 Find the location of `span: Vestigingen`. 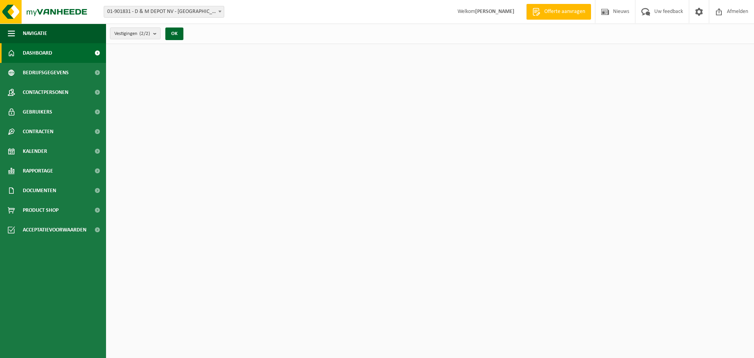

span: Vestigingen is located at coordinates (132, 34).